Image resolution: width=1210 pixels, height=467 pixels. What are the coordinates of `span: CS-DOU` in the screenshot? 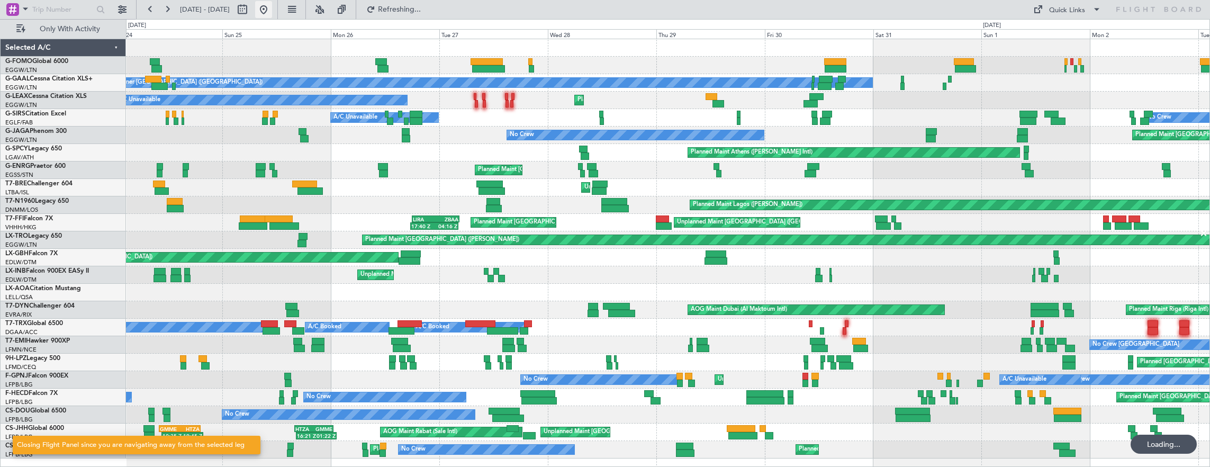 It's located at (17, 411).